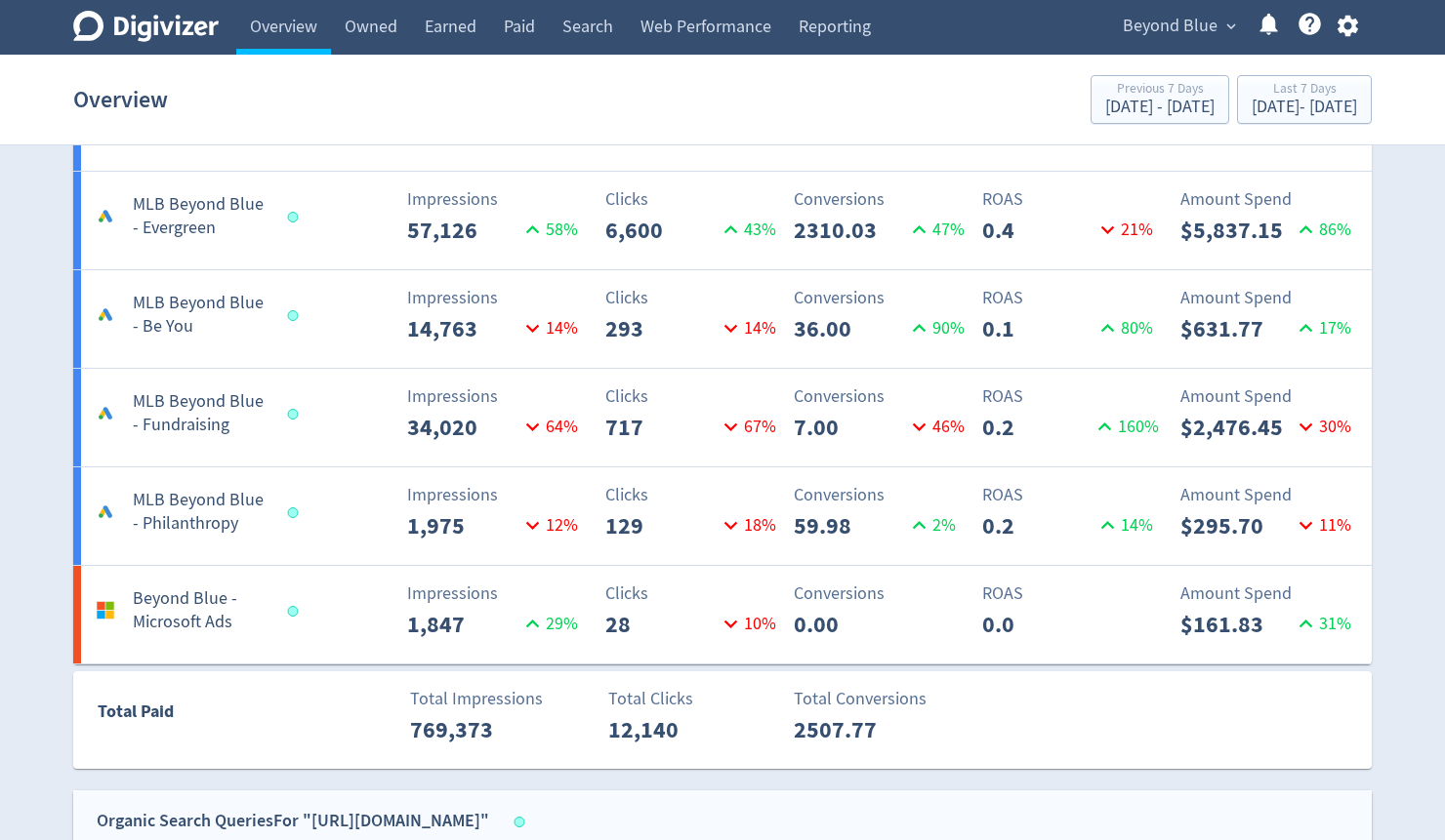 The width and height of the screenshot is (1445, 840). Describe the element at coordinates (1322, 525) in the screenshot. I see `p: 11 %` at that location.